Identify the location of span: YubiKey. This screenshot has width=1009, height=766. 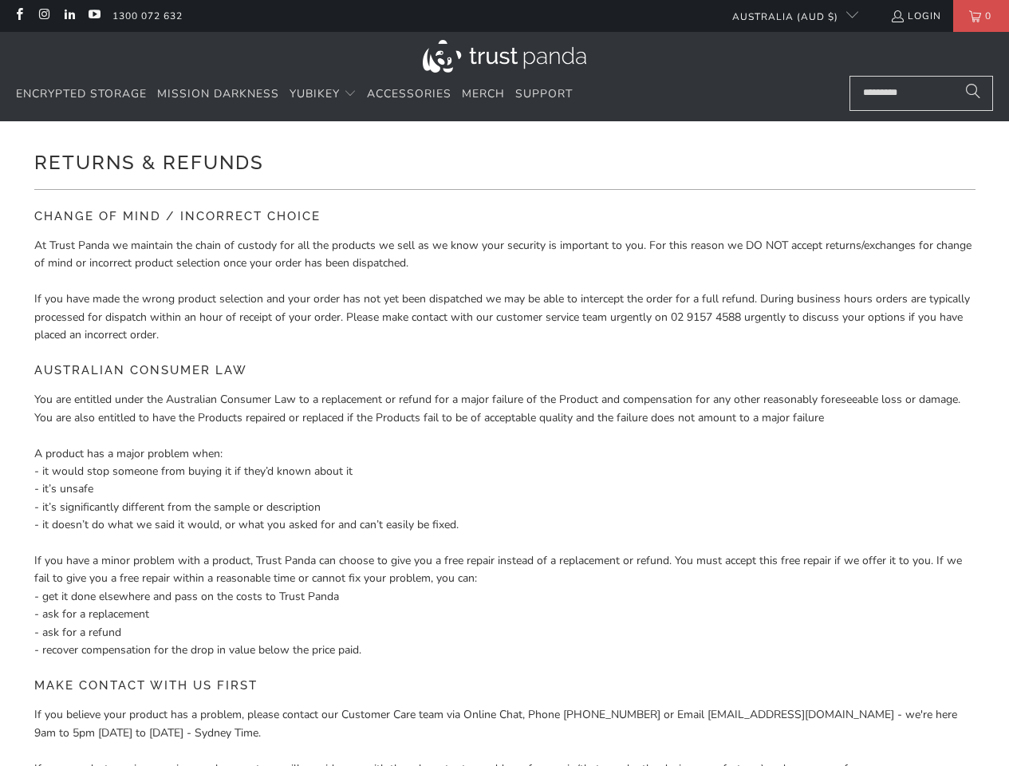
(314, 93).